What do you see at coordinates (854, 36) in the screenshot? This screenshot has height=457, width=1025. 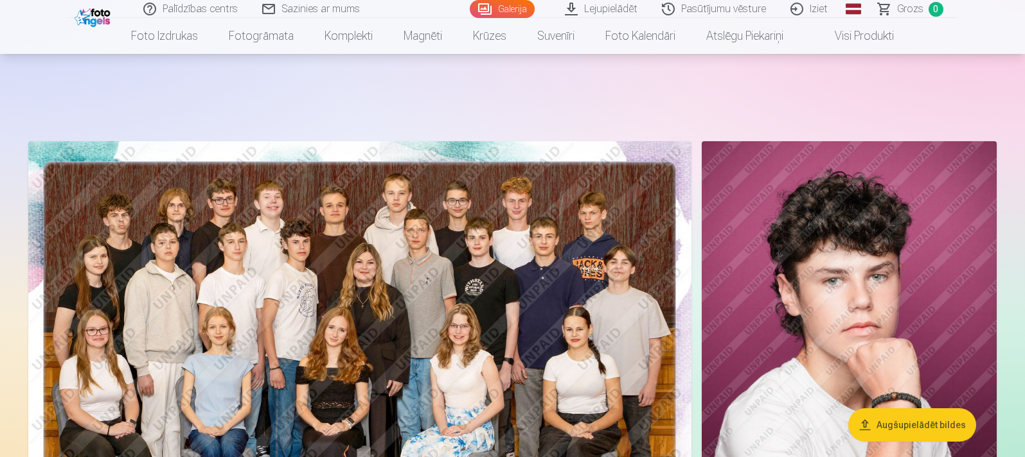 I see `a: Visi produkti` at bounding box center [854, 36].